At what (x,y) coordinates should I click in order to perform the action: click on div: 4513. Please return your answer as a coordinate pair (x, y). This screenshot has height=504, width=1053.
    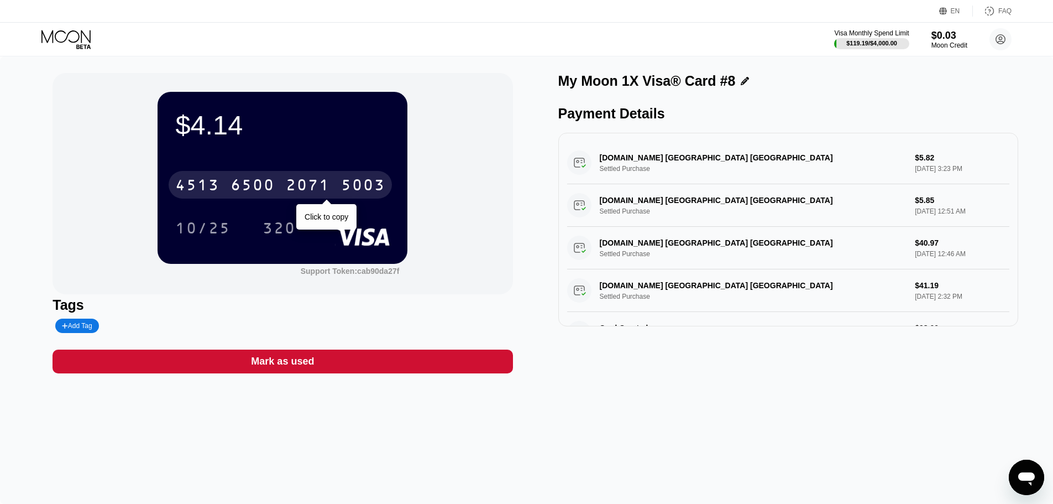
    Looking at the image, I should click on (197, 186).